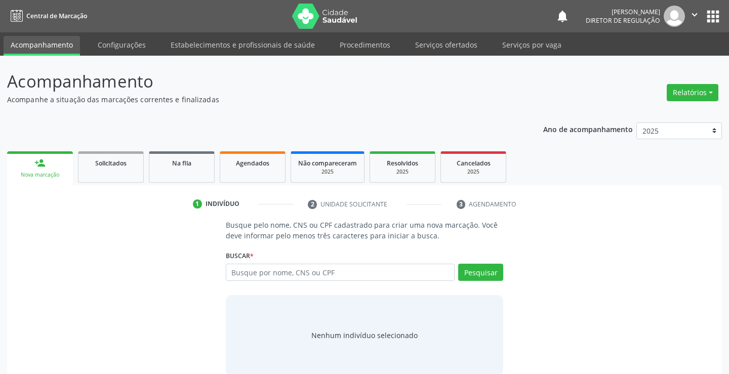 The height and width of the screenshot is (374, 729). What do you see at coordinates (40, 163) in the screenshot?
I see `div: person_add` at bounding box center [40, 163].